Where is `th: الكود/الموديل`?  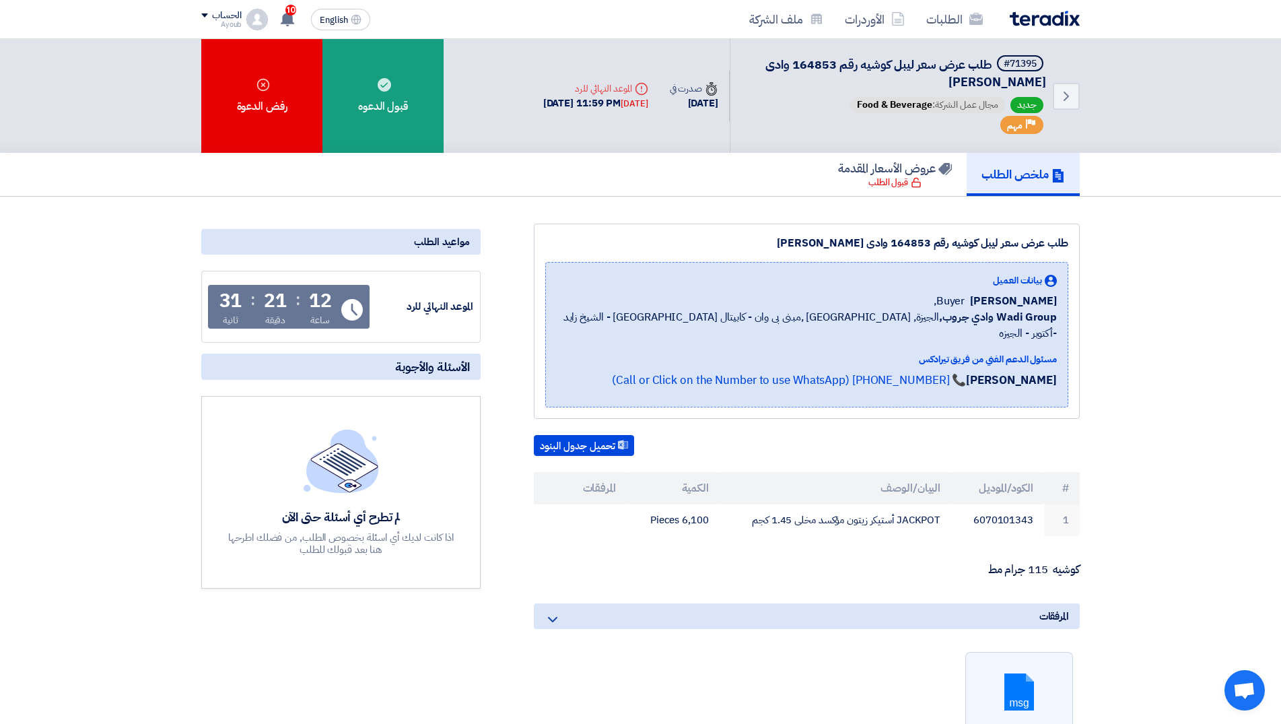 th: الكود/الموديل is located at coordinates (998, 488).